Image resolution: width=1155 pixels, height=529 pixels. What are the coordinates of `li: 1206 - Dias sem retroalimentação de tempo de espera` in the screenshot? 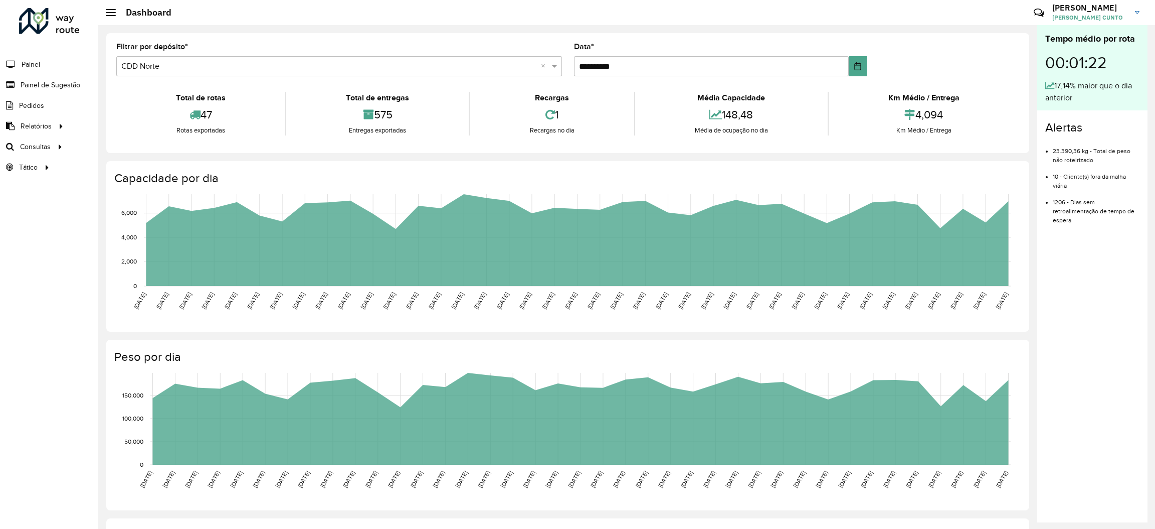 It's located at (1096, 207).